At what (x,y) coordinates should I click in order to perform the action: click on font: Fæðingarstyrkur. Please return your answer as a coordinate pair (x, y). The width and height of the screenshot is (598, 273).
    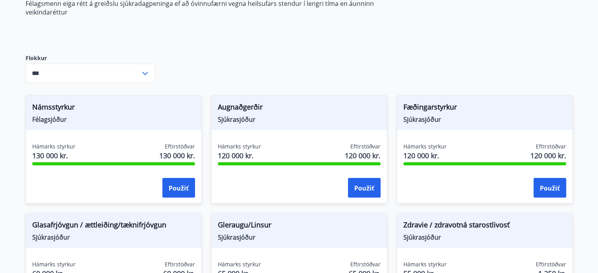
    Looking at the image, I should click on (430, 107).